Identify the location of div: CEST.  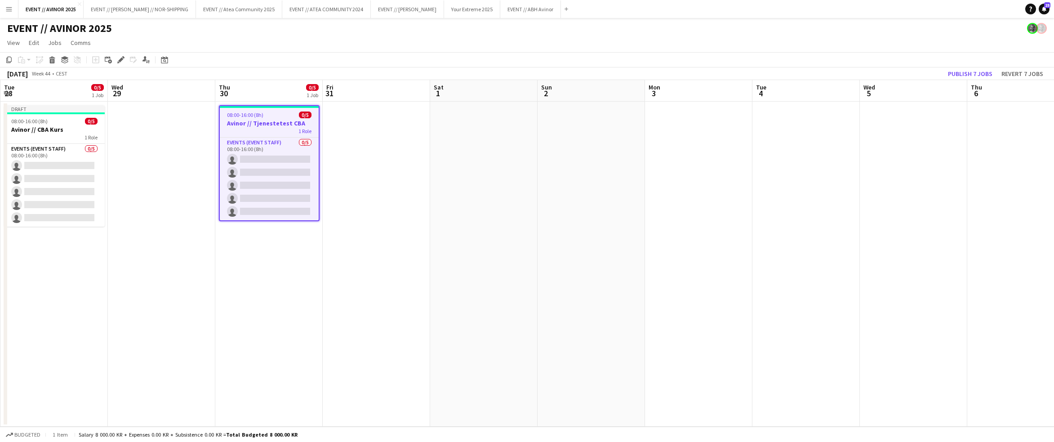
(62, 73).